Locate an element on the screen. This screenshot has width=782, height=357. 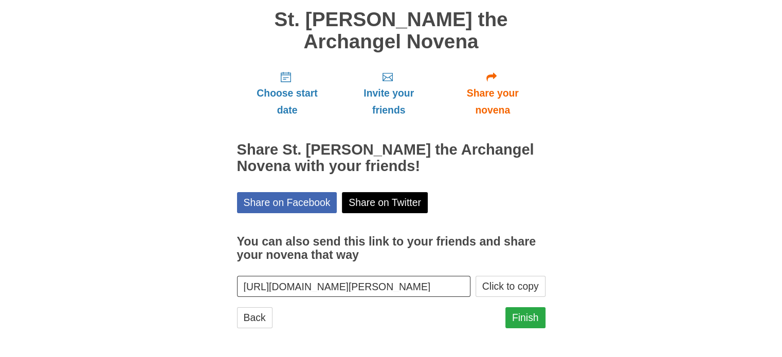
a: Share on Facebook is located at coordinates (287, 202).